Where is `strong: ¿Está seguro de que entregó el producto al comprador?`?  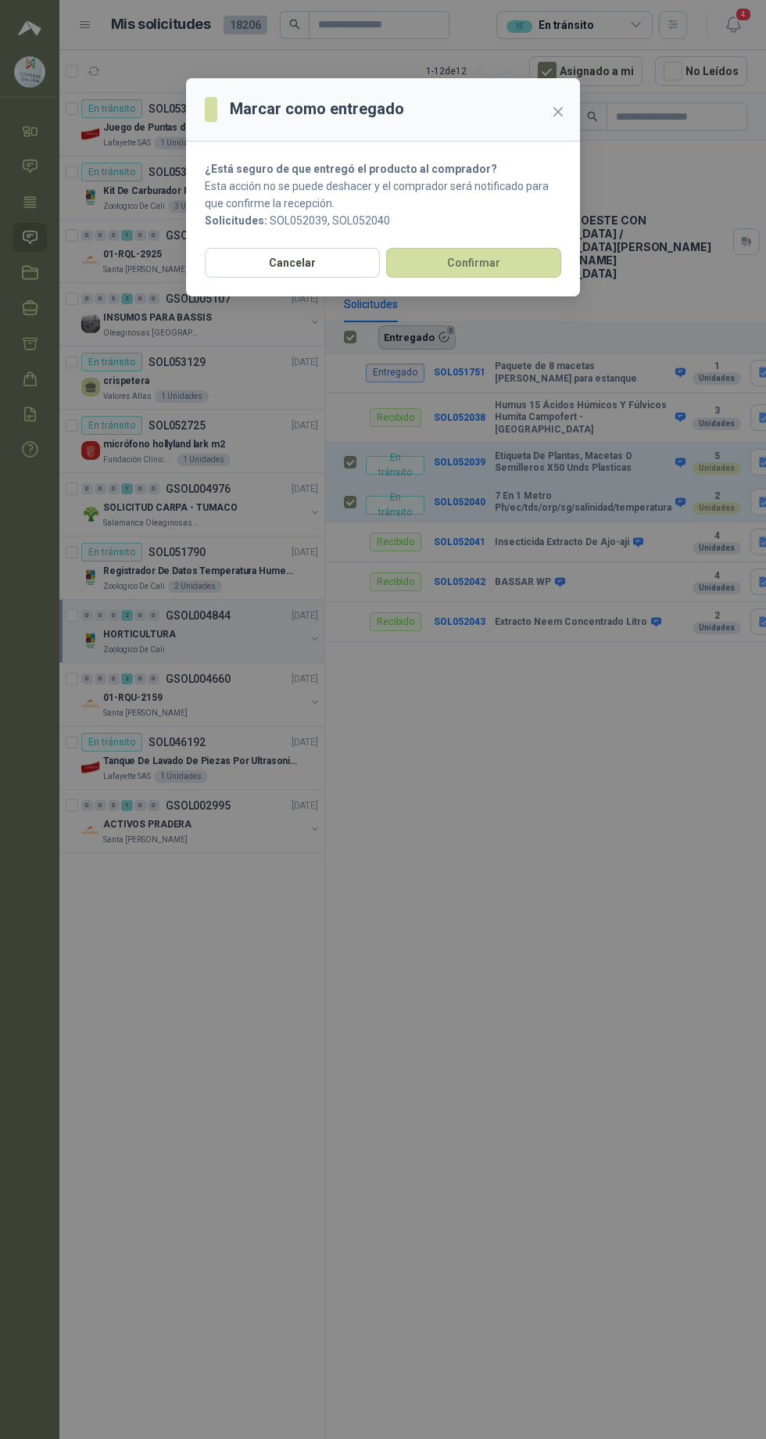
strong: ¿Está seguro de que entregó el producto al comprador? is located at coordinates (351, 169).